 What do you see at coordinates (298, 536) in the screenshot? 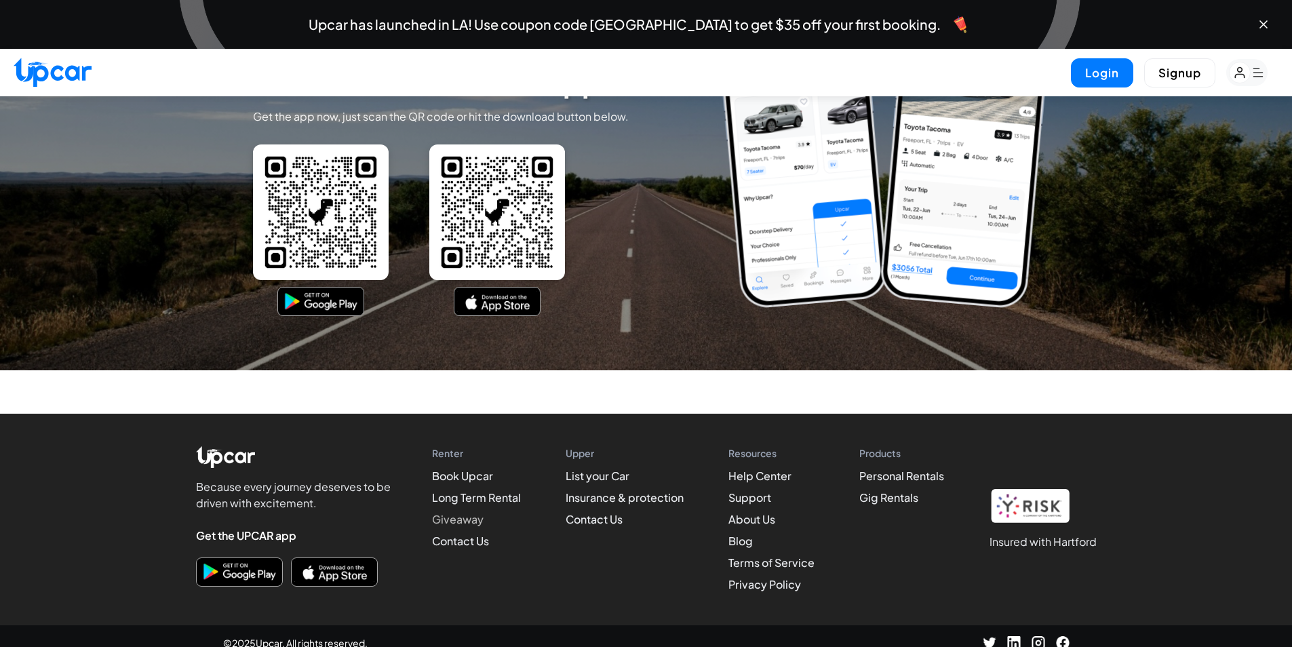
I see `h4: Get the UPCAR app` at bounding box center [298, 536].